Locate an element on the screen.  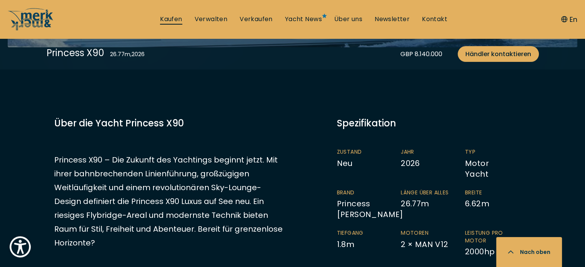
div: GBP 8.140.000 is located at coordinates (421, 54).